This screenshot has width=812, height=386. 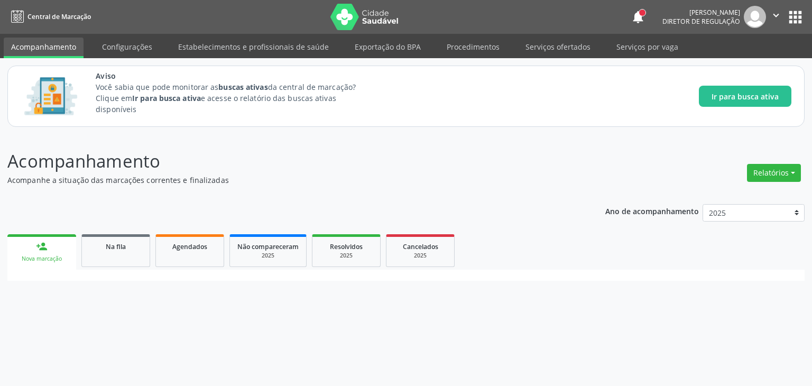 I want to click on span: Agendados, so click(x=190, y=246).